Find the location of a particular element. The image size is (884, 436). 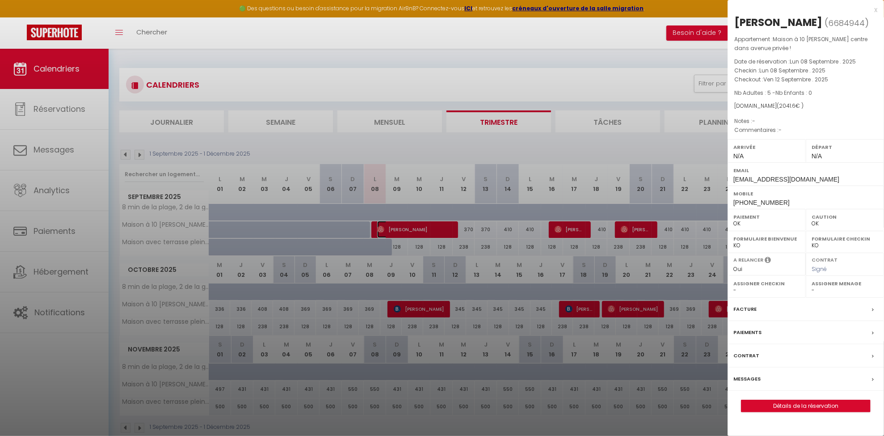

p: Date de réservation : is located at coordinates (806, 62).